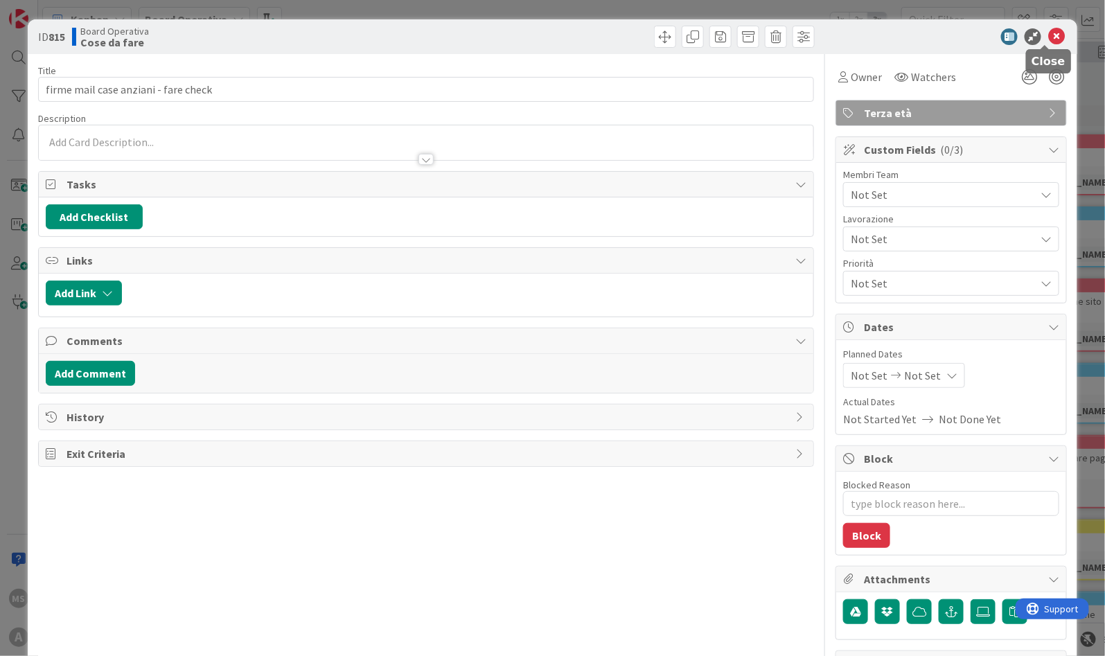 The image size is (1105, 656). I want to click on span: Exit Criteria, so click(427, 454).